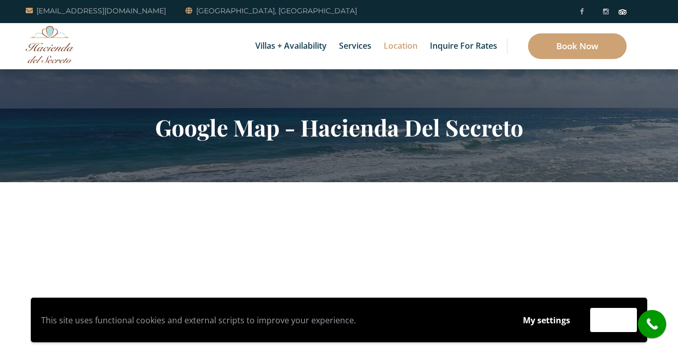 Image resolution: width=678 pixels, height=350 pixels. What do you see at coordinates (339, 127) in the screenshot?
I see `h2: Google Map - Hacienda Del Secreto` at bounding box center [339, 127].